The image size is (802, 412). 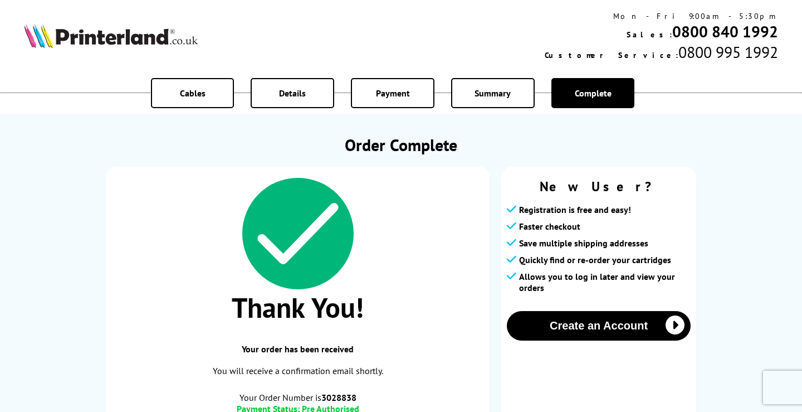 What do you see at coordinates (661, 16) in the screenshot?
I see `div: Mon - Fri 9:00am - 5:30pm` at bounding box center [661, 16].